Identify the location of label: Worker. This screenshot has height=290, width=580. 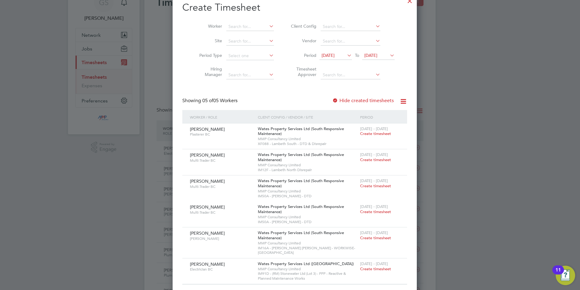
(208, 26).